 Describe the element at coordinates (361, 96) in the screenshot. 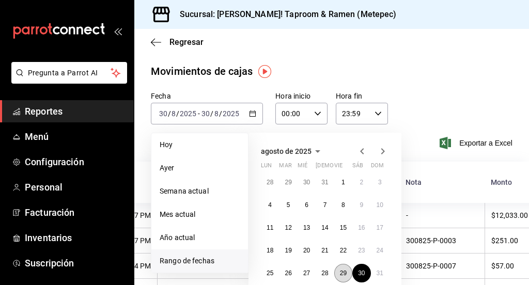

I see `label: Hora fin` at that location.